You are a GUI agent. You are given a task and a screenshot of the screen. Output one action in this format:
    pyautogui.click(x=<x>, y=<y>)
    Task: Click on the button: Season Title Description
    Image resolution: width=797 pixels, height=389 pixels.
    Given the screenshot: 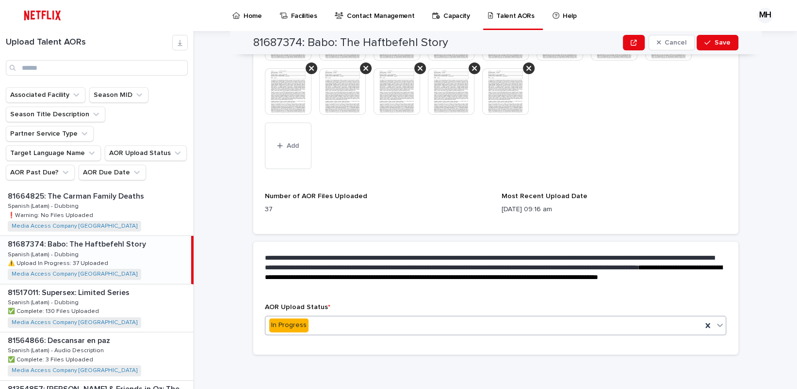 What is the action you would take?
    pyautogui.click(x=55, y=114)
    